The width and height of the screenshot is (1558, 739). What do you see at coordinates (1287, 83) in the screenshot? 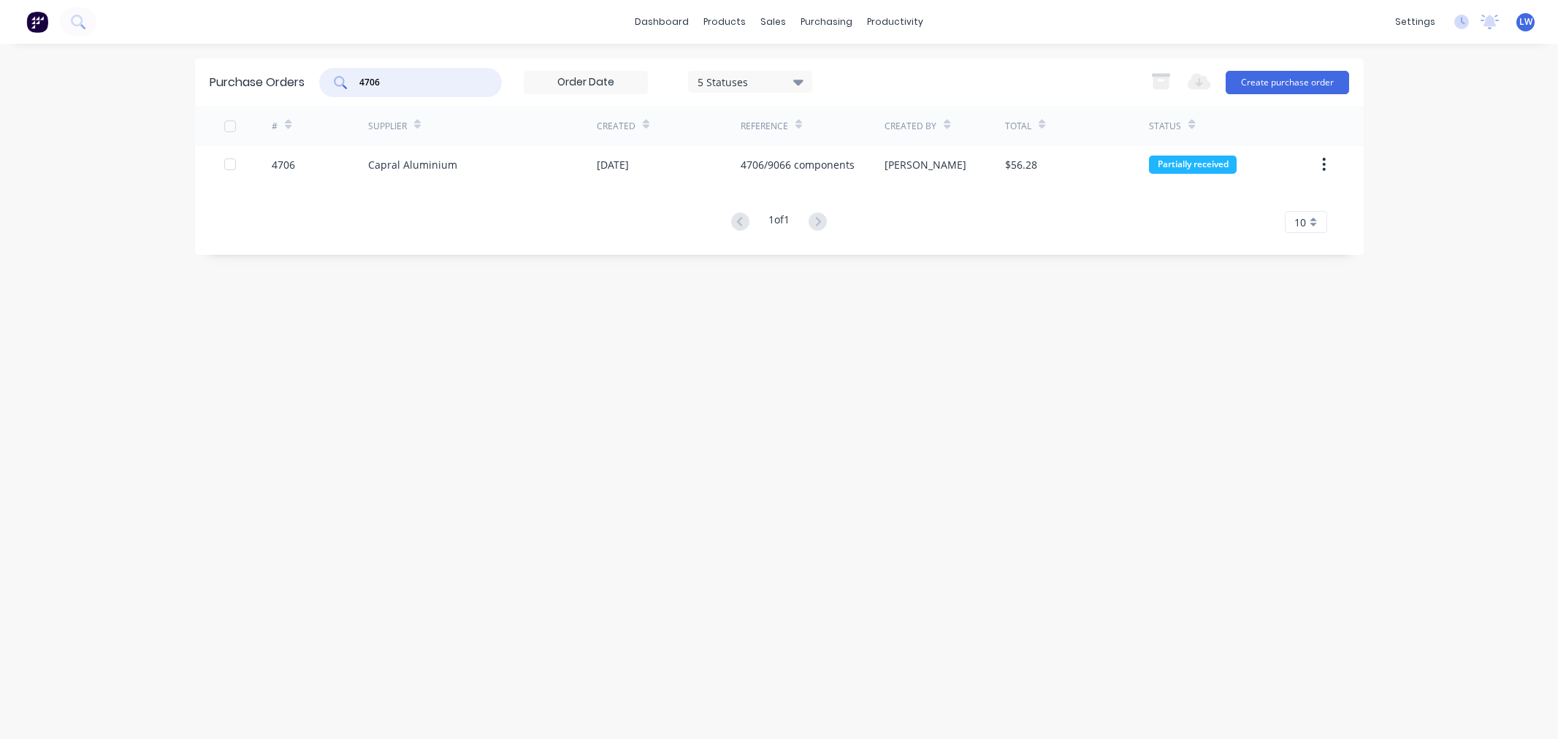
I see `button: Create purchase order` at bounding box center [1287, 83].